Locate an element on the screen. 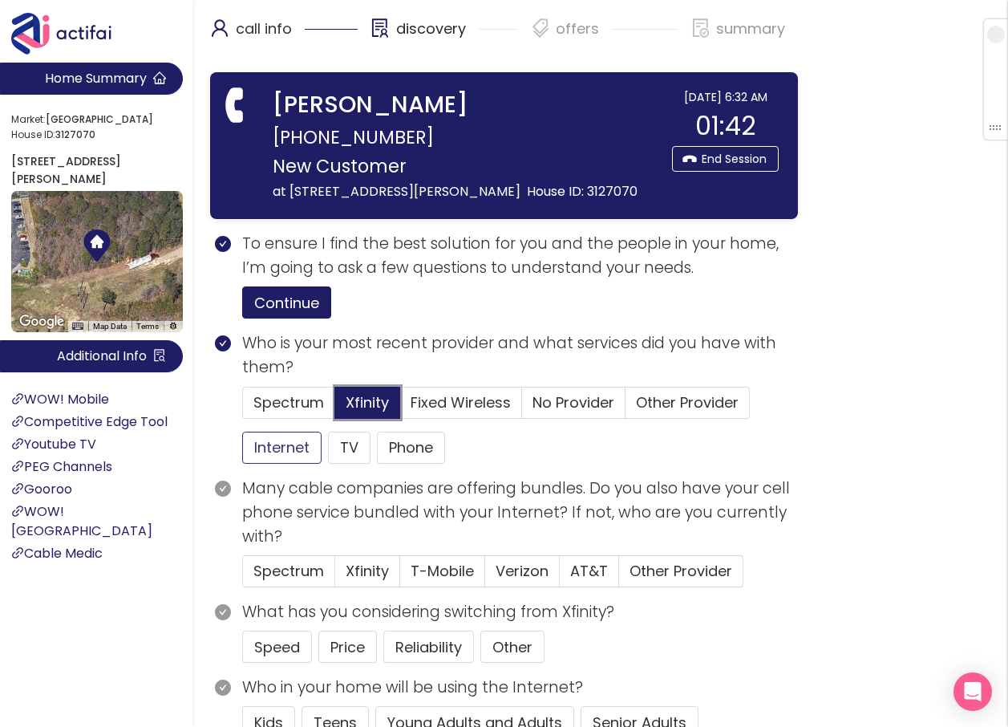  span: tags is located at coordinates (541, 28).